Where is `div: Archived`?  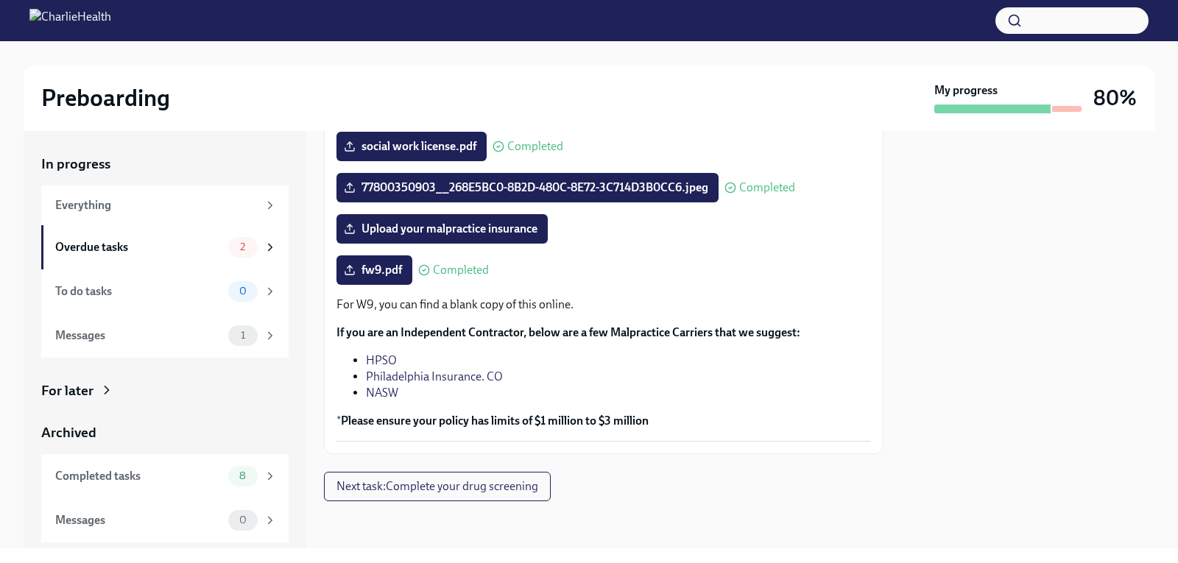
div: Archived is located at coordinates (165, 433).